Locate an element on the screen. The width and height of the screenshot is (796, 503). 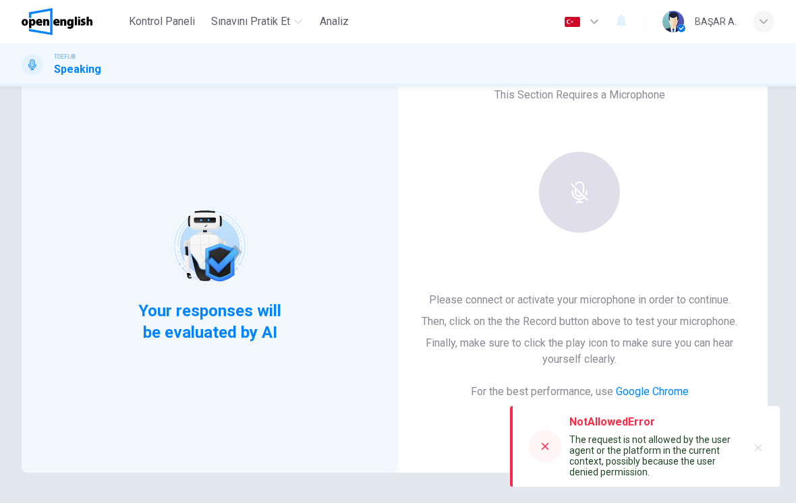
span: Your responses will be evaluated by AI is located at coordinates (210, 322).